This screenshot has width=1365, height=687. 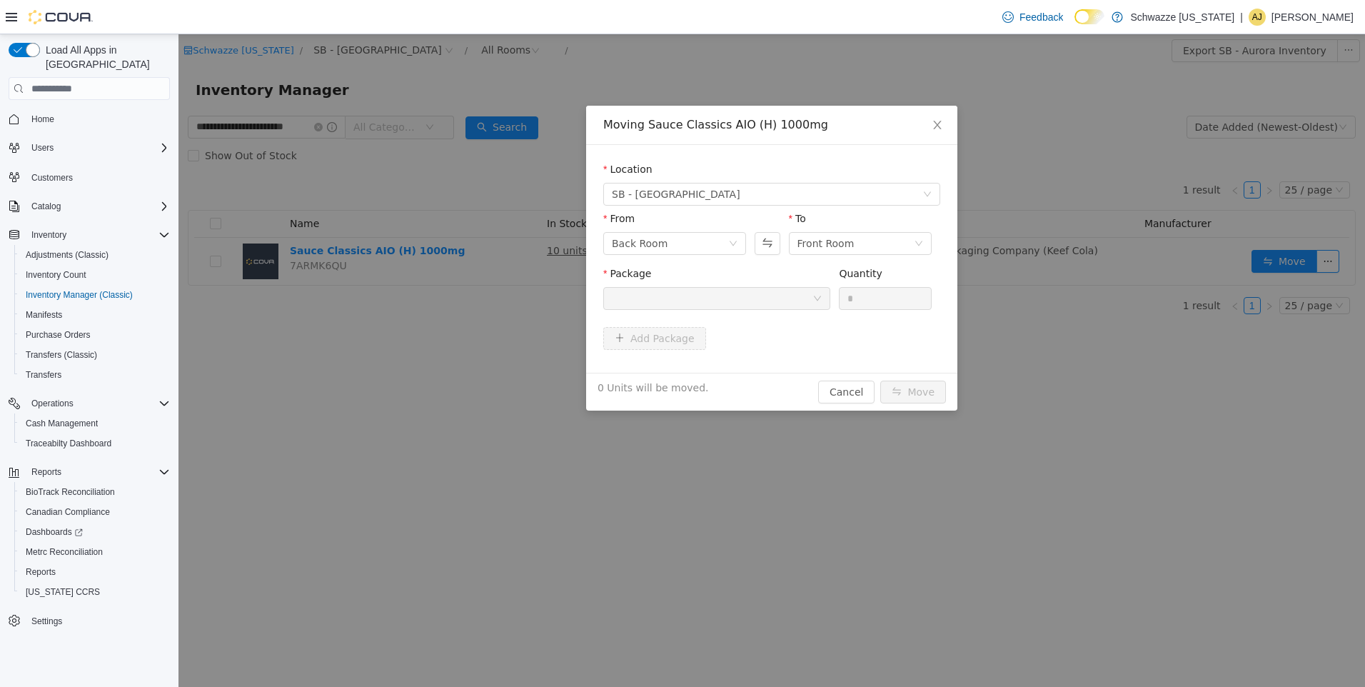 What do you see at coordinates (95, 295) in the screenshot?
I see `button: Inventory Manager (Classic)` at bounding box center [95, 295].